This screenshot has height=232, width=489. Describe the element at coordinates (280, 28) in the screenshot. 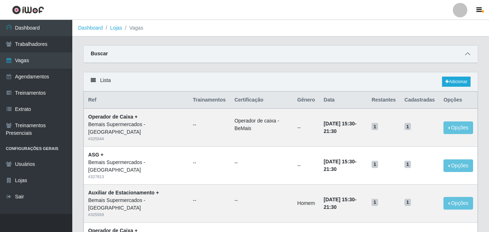

I see `nav: breadcrumb` at that location.